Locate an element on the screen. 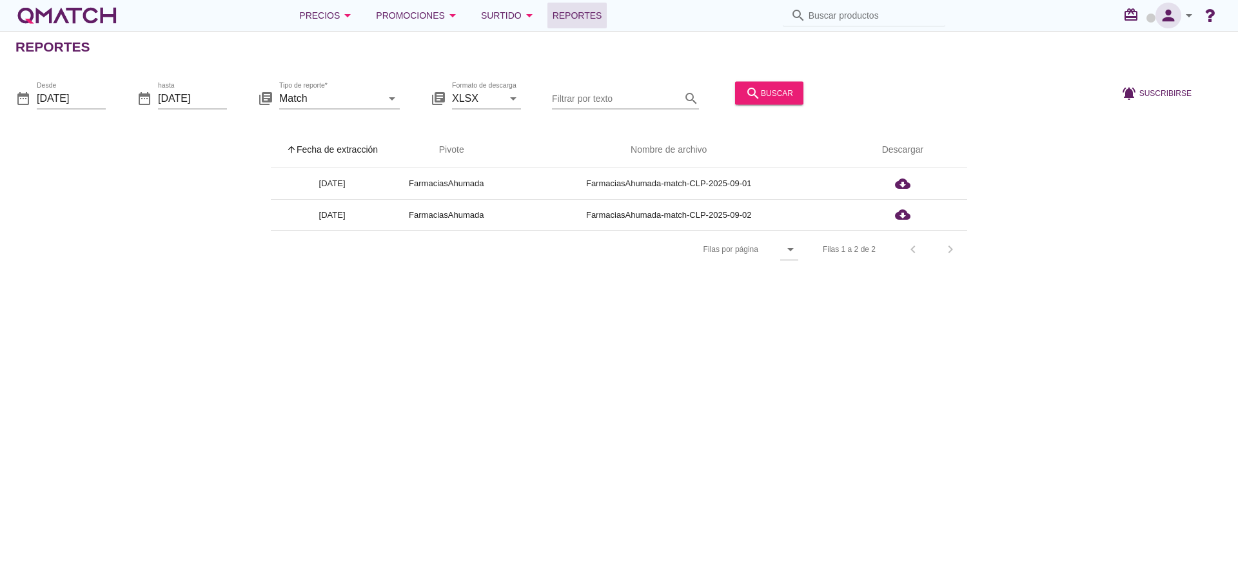  button: buscar is located at coordinates (769, 93).